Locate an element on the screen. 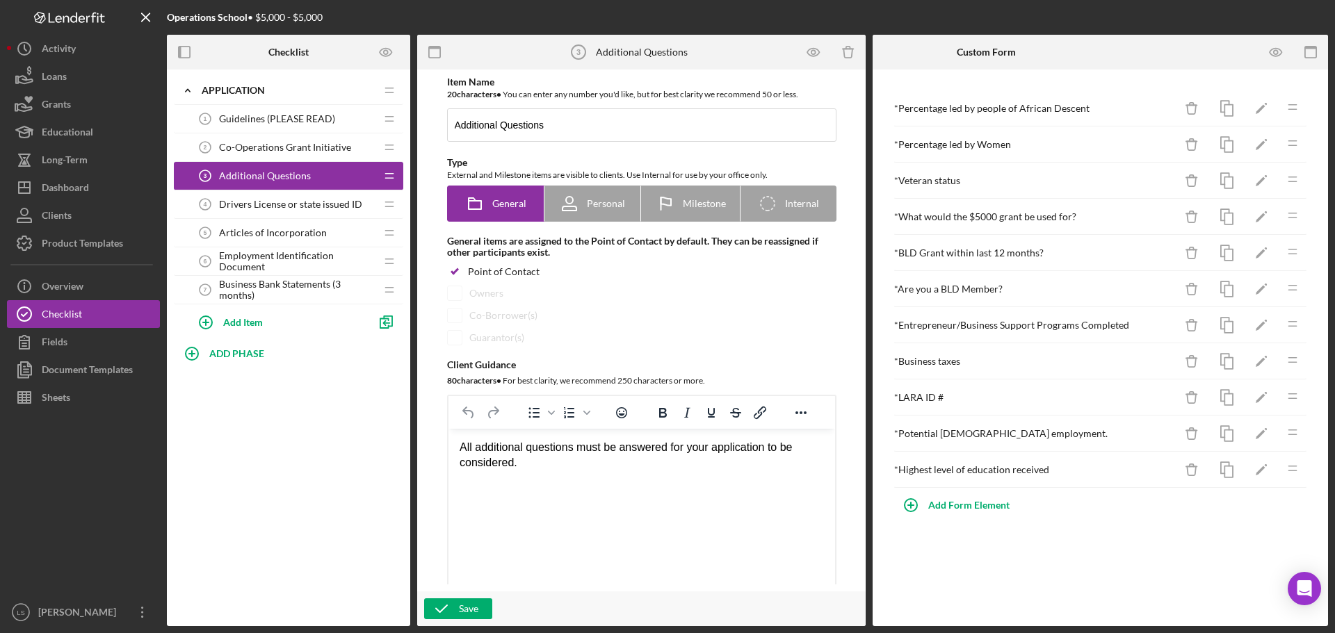 The width and height of the screenshot is (1335, 633). button: Fields is located at coordinates (83, 342).